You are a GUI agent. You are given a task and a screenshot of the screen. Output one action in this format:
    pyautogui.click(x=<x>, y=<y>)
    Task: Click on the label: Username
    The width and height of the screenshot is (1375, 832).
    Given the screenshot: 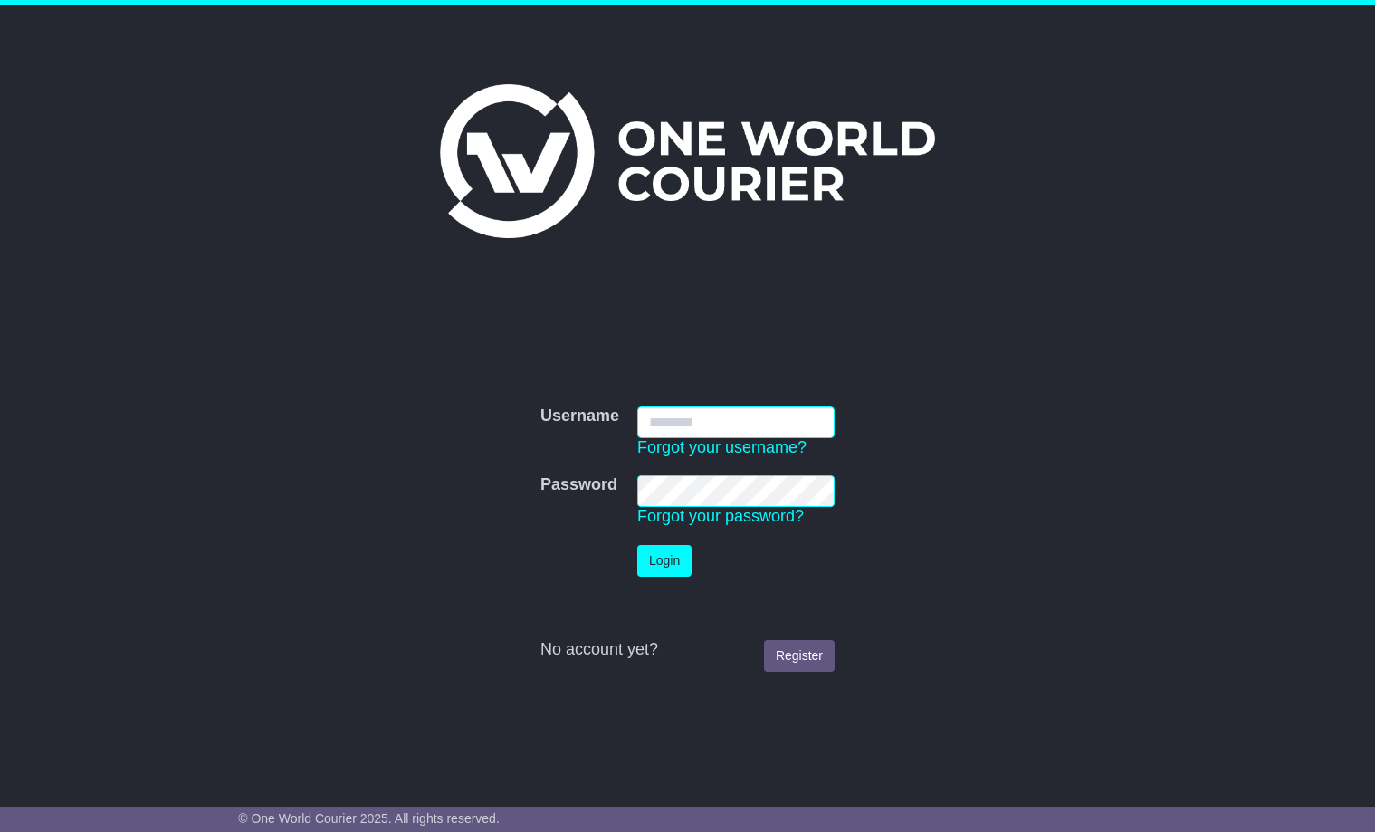 What is the action you would take?
    pyautogui.click(x=579, y=416)
    